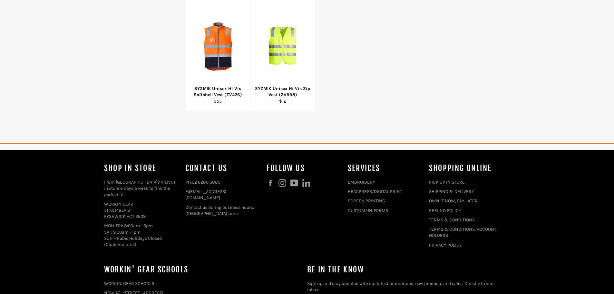  Describe the element at coordinates (218, 45) in the screenshot. I see `img: SYZMIK Unisex Hi Vis Softshell Vest (ZV426) - Workin' Gear` at that location.